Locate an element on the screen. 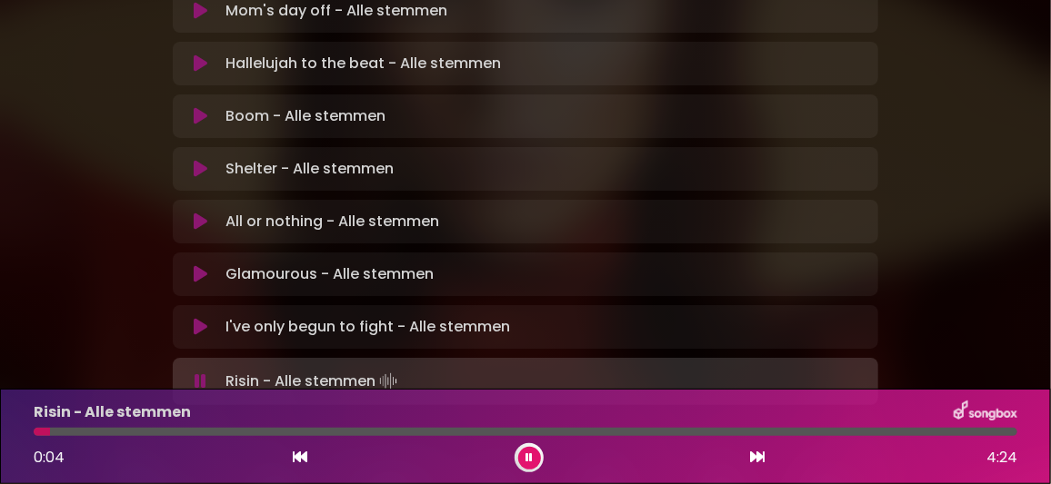  p: All or nothing - Alle stemmen is located at coordinates (332, 222).